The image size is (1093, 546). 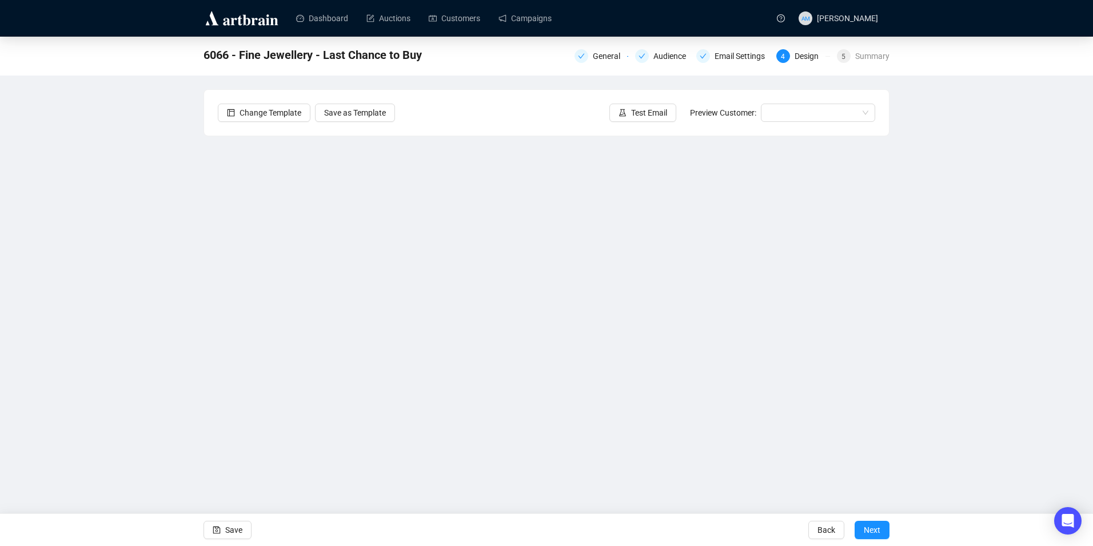 I want to click on a: Dashboard, so click(x=322, y=18).